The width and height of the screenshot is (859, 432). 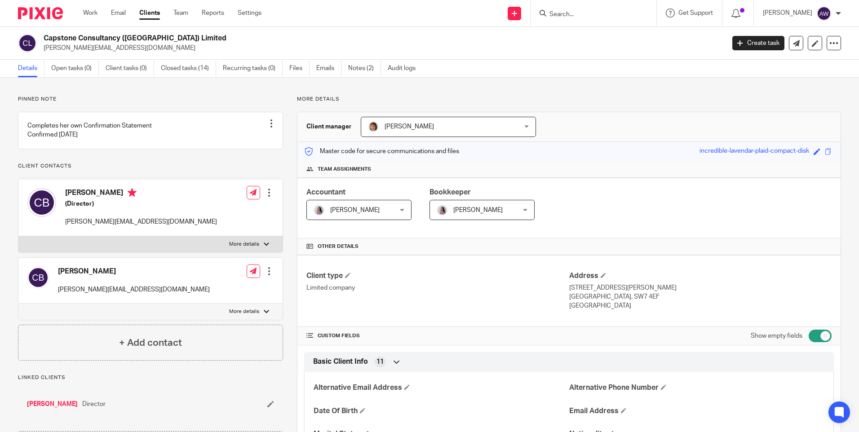 I want to click on h4: Alternative Phone Number, so click(x=697, y=388).